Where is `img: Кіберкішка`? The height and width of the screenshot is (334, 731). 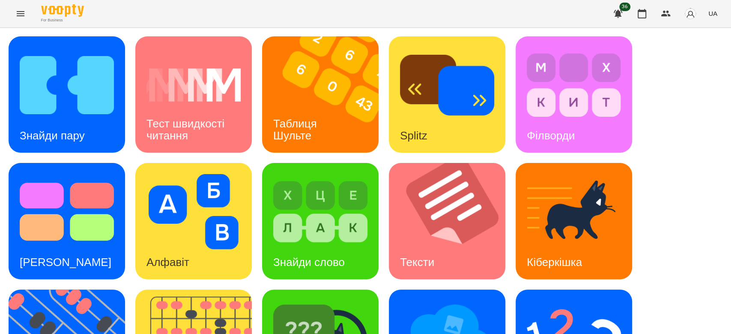 img: Кіберкішка is located at coordinates (574, 212).